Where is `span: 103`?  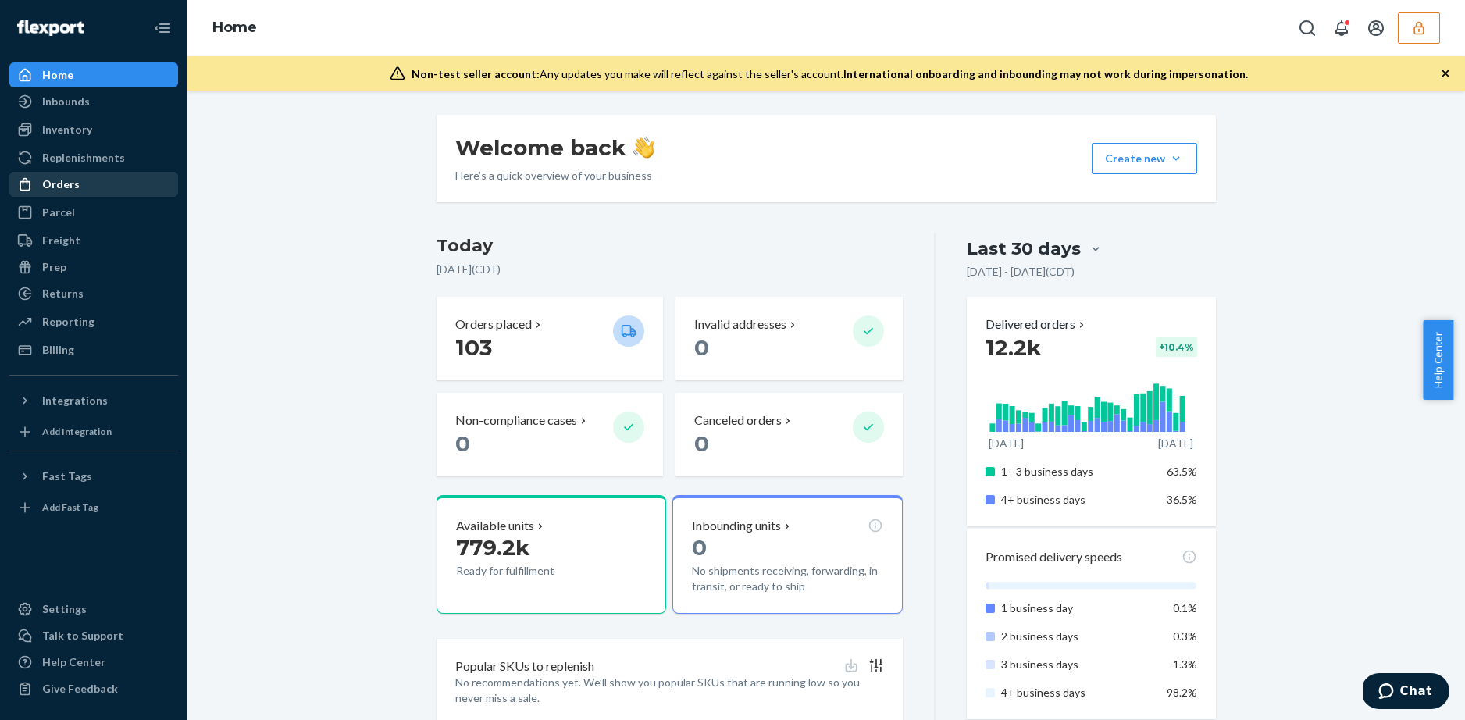 span: 103 is located at coordinates (473, 348).